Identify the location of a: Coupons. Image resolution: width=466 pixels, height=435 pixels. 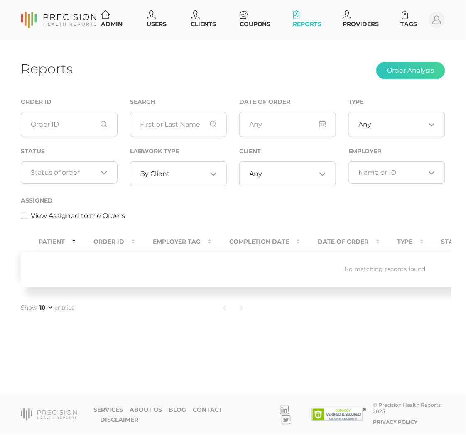
(258, 20).